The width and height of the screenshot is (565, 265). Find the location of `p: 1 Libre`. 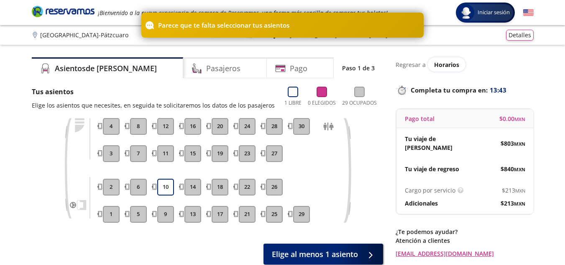

p: 1 Libre is located at coordinates (293, 103).